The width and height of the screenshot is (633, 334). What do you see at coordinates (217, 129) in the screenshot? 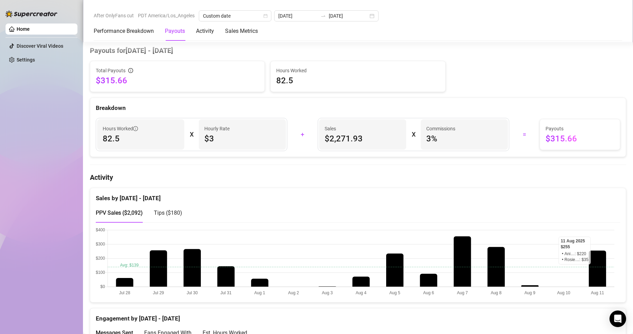
I see `article: Hourly Rate` at bounding box center [217, 129].